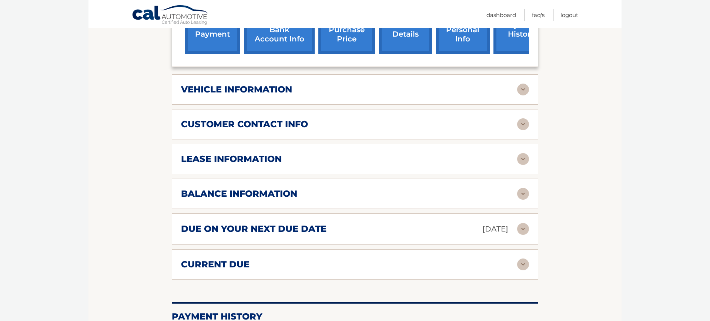 The height and width of the screenshot is (321, 710). Describe the element at coordinates (171, 16) in the screenshot. I see `a: Cal Automotive` at that location.